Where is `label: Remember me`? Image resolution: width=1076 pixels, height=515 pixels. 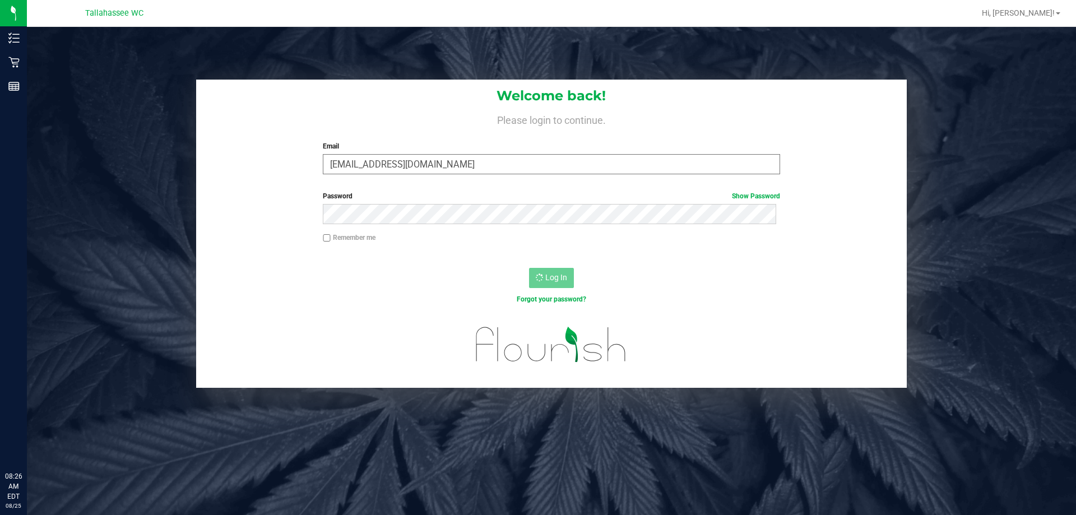 label: Remember me is located at coordinates (349, 238).